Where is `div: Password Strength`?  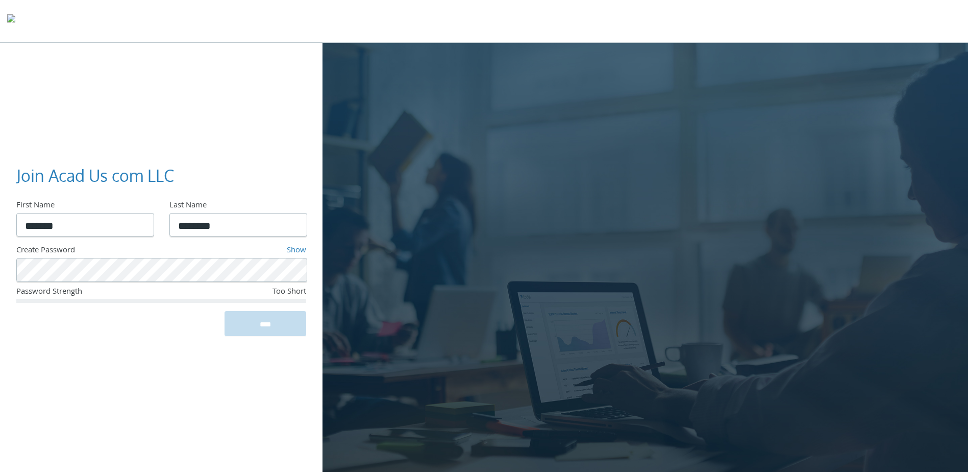 div: Password Strength is located at coordinates (113, 293).